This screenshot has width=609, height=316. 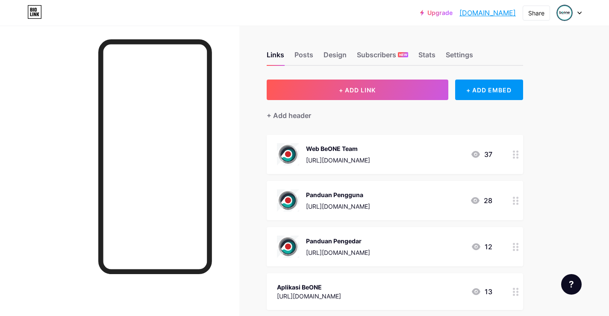 I want to click on img: Beone More, so click(x=564, y=13).